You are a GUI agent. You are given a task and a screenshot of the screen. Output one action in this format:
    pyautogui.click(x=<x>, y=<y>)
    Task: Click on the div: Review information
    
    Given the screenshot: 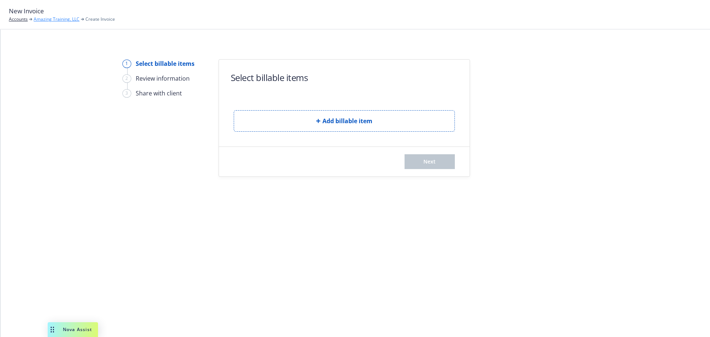 What is the action you would take?
    pyautogui.click(x=163, y=78)
    